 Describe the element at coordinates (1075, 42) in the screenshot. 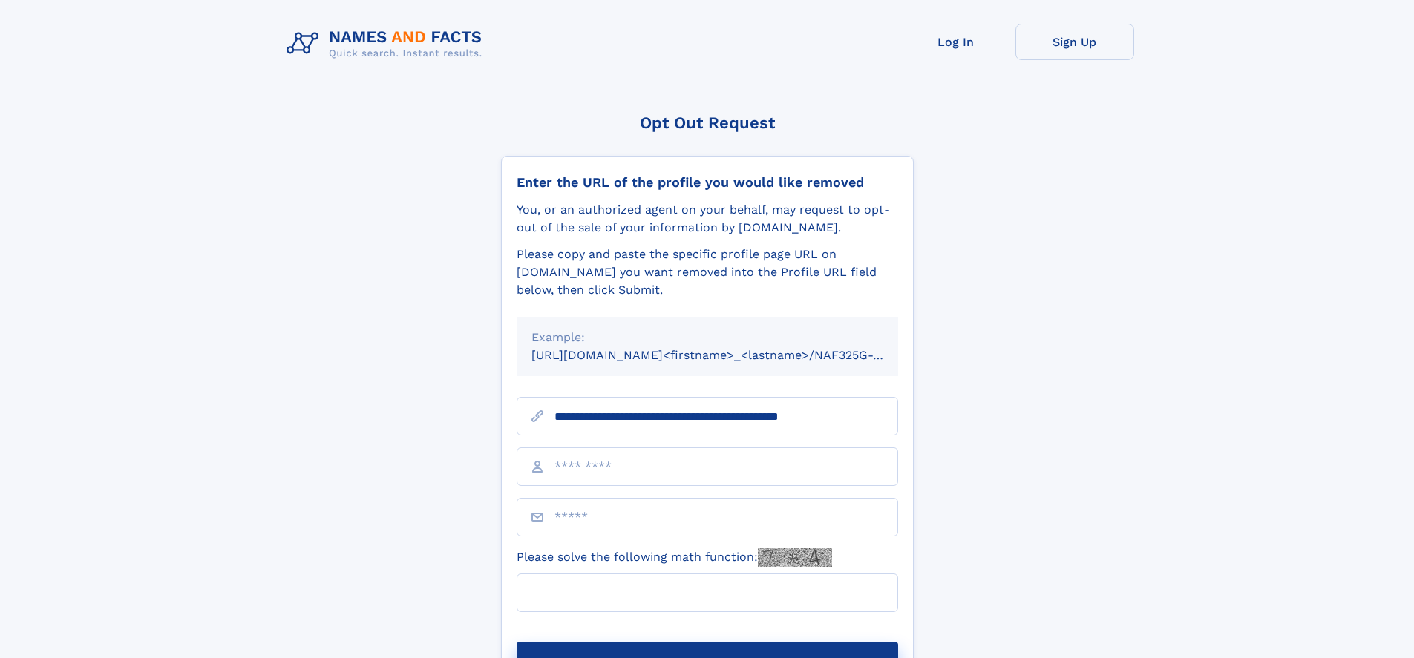

I see `a: Sign Up` at that location.